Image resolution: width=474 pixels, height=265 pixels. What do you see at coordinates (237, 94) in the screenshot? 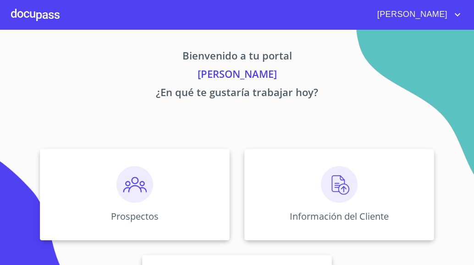
I see `p: ¿En qué te gustaría trabajar hoy?` at bounding box center [237, 94].